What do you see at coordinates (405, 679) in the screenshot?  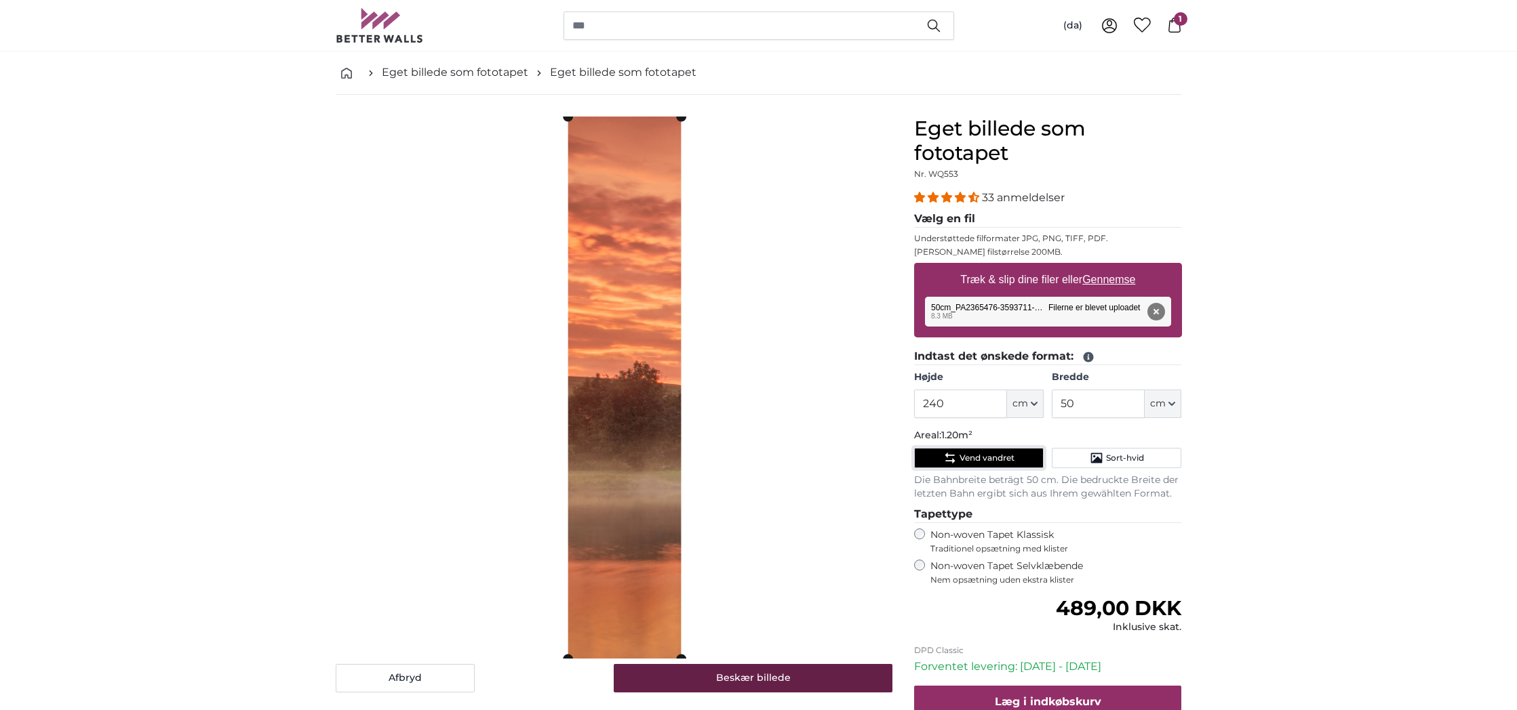 I see `button: Afbryd` at bounding box center [405, 679].